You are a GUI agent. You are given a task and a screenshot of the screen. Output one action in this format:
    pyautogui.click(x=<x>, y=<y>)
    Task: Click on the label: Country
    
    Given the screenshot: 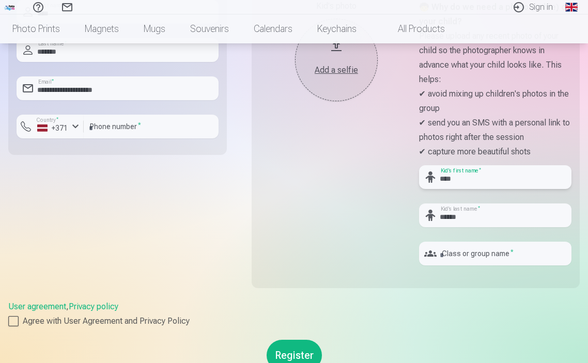 What is the action you would take?
    pyautogui.click(x=48, y=120)
    